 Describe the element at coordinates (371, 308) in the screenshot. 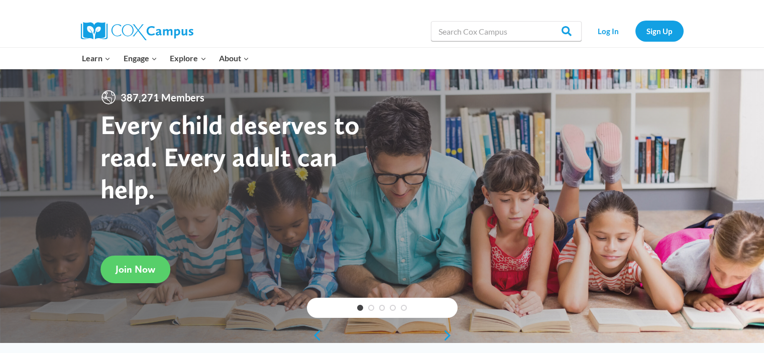

I see `a: 2` at that location.